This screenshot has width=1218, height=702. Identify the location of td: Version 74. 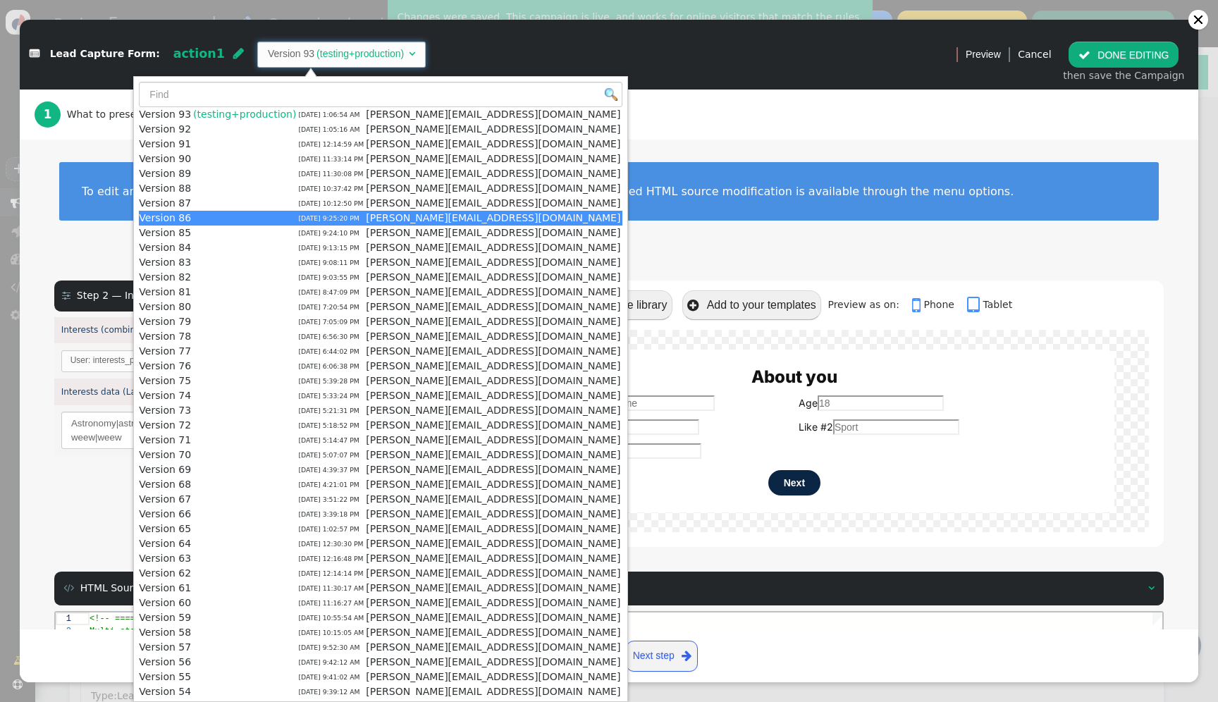
(165, 395).